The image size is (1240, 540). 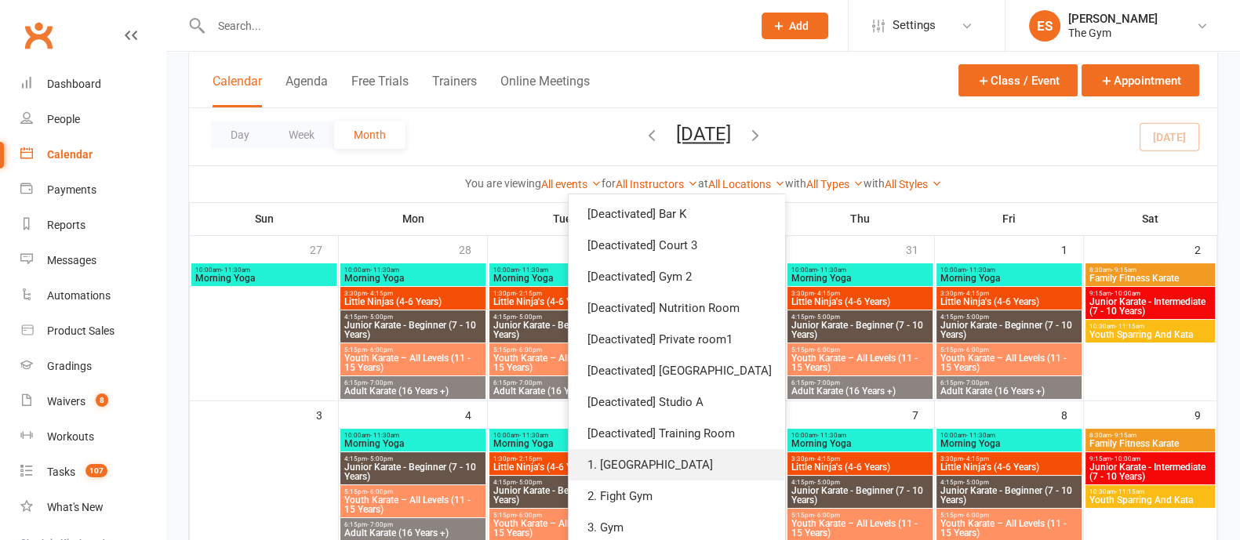 What do you see at coordinates (1072, 414) in the screenshot?
I see `div: 8` at bounding box center [1072, 414].